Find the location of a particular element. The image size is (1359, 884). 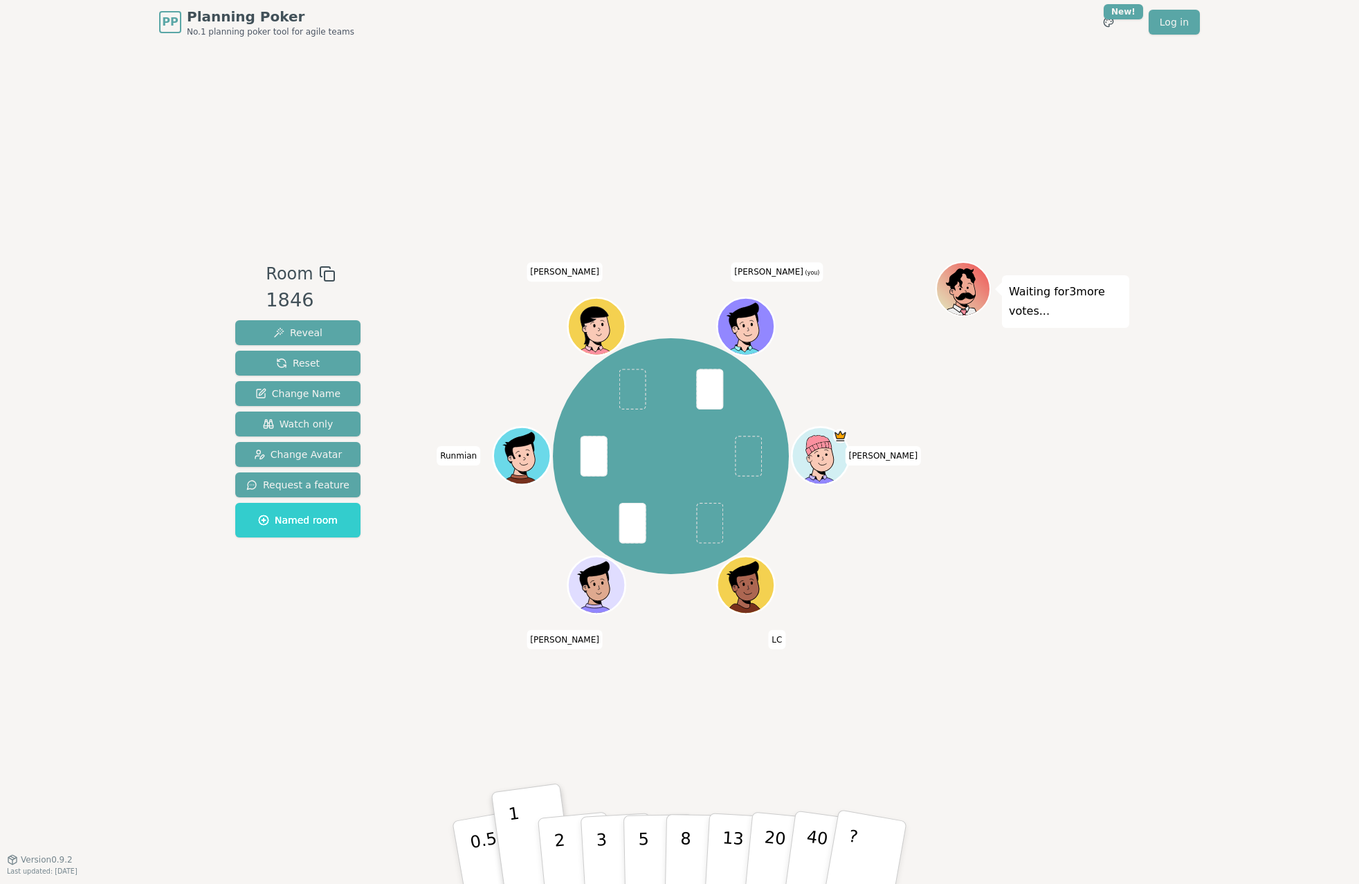

button: Request a feature is located at coordinates (298, 485).